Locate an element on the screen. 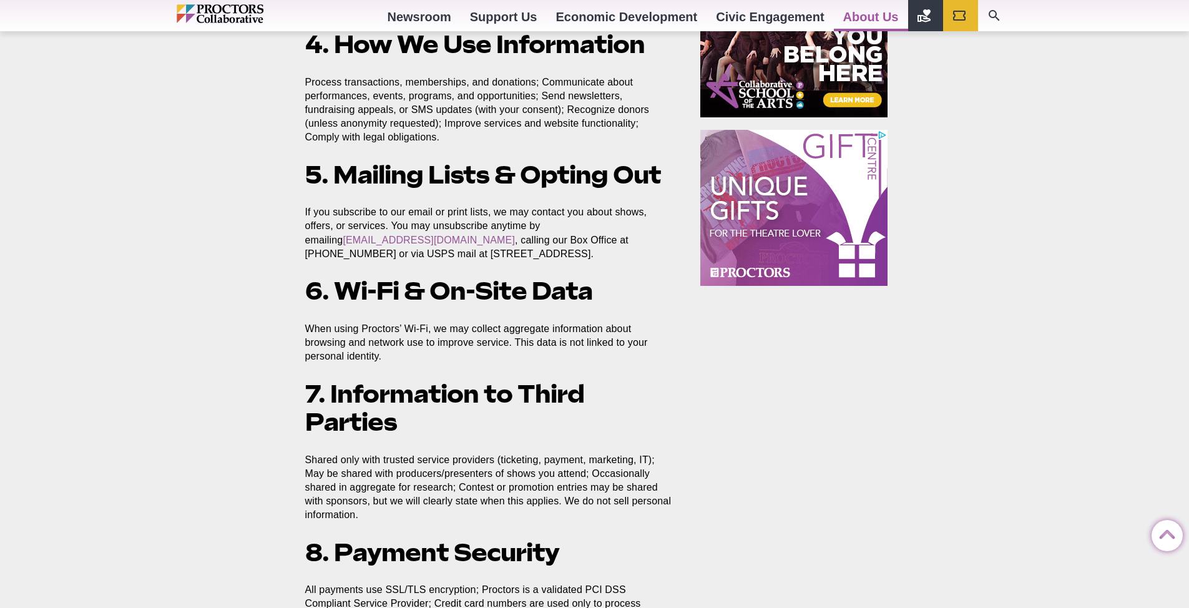  h1: 6. Wi-Fi & On-Site Data is located at coordinates (489, 291).